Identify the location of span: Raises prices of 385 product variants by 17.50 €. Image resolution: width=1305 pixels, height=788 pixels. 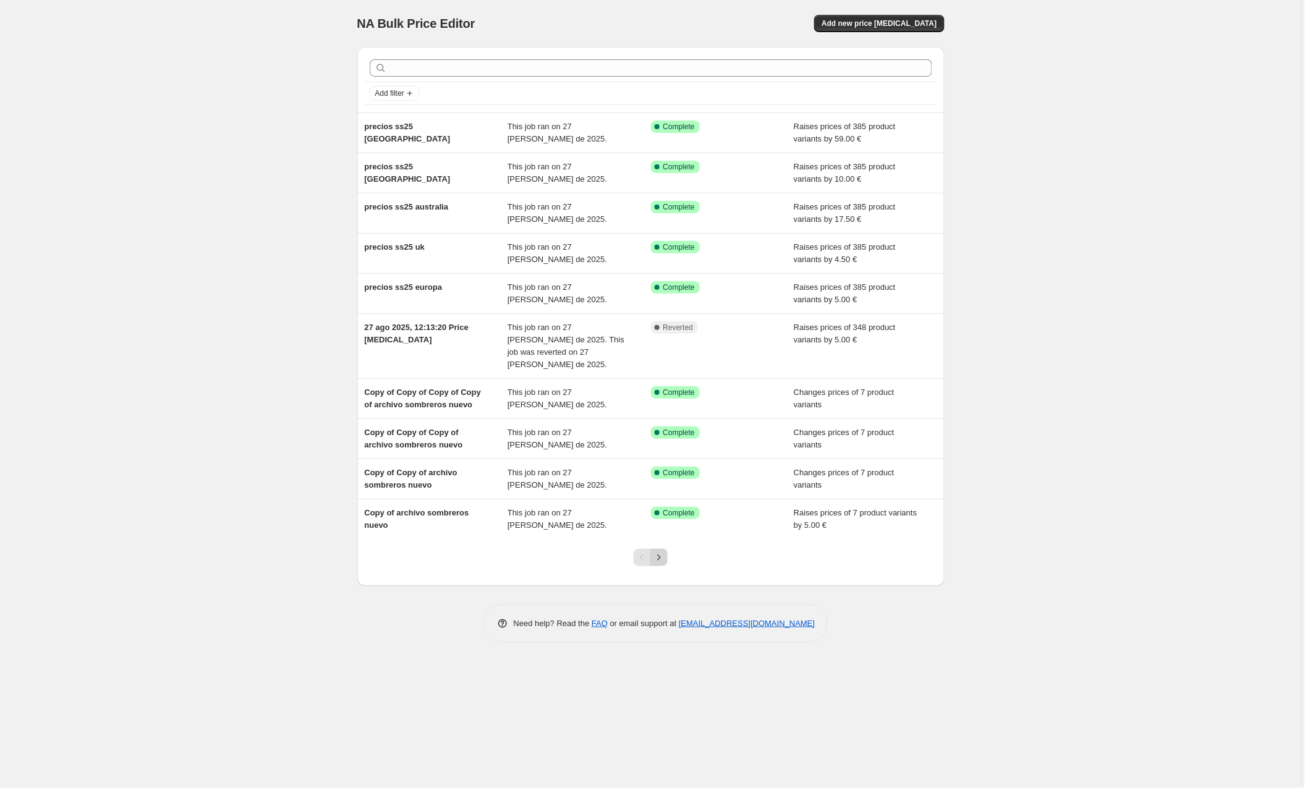
(845, 213).